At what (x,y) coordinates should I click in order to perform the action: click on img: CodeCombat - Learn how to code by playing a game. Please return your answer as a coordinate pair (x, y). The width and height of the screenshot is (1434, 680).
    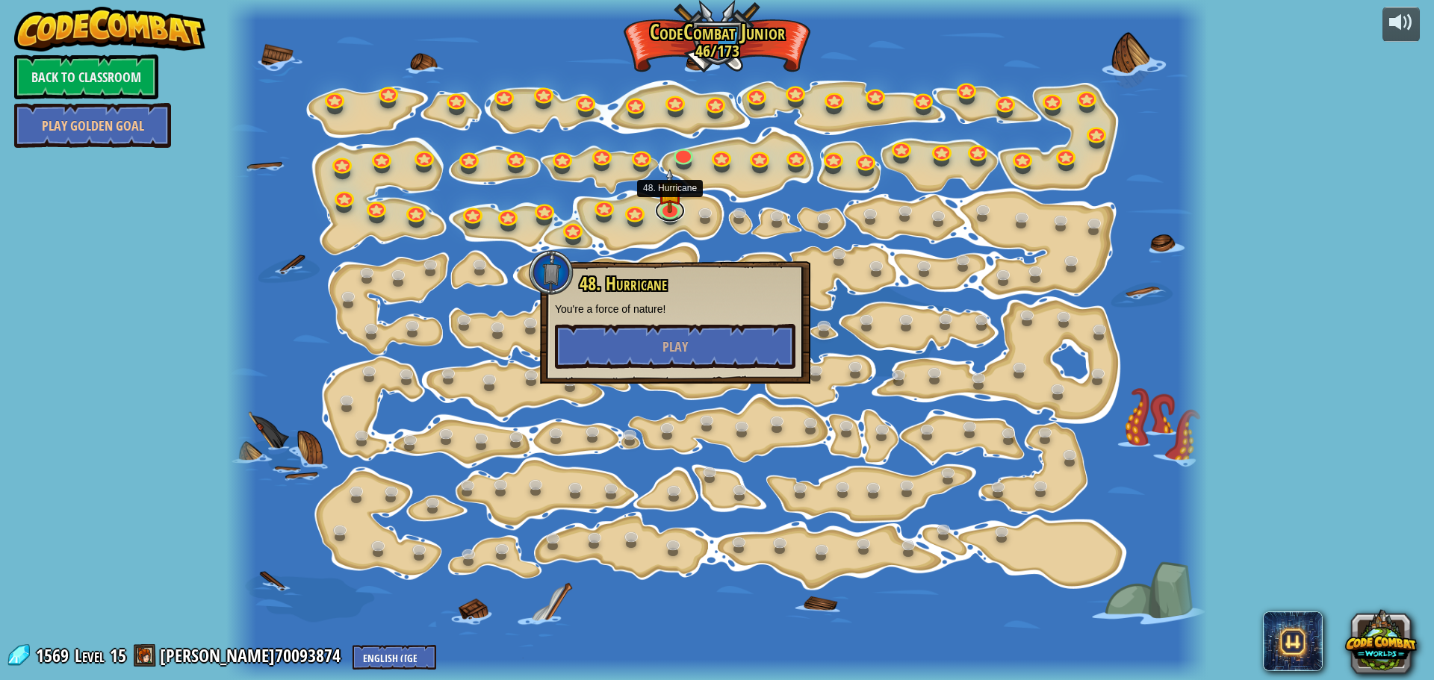
    Looking at the image, I should click on (110, 29).